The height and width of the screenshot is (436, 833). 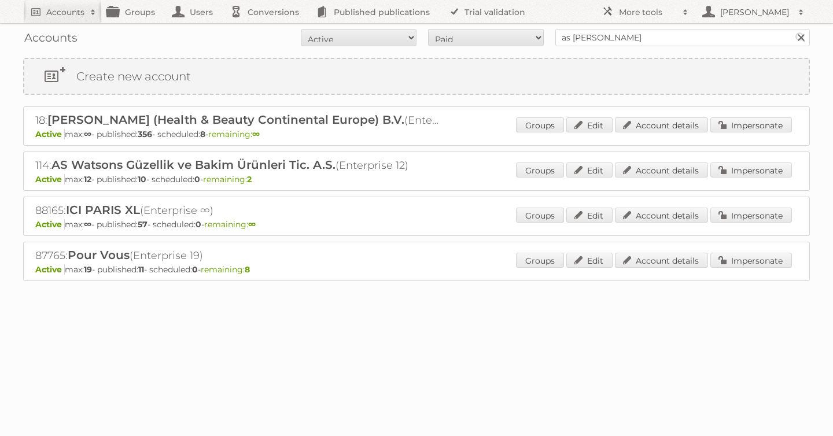 I want to click on h2: 114: (Enterprise 12), so click(x=238, y=165).